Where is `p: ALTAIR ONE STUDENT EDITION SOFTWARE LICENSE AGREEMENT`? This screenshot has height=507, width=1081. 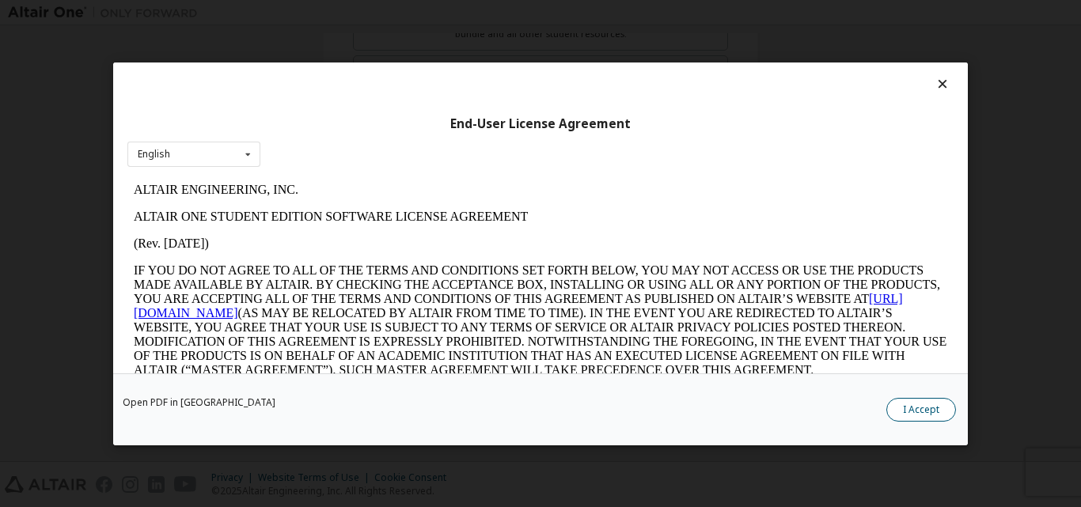
p: ALTAIR ONE STUDENT EDITION SOFTWARE LICENSE AGREEMENT is located at coordinates (413, 40).